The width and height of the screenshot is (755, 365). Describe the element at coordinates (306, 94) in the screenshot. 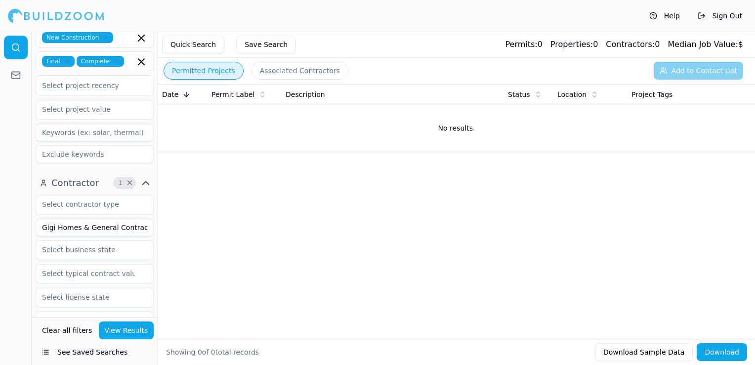

I see `span: Description` at that location.